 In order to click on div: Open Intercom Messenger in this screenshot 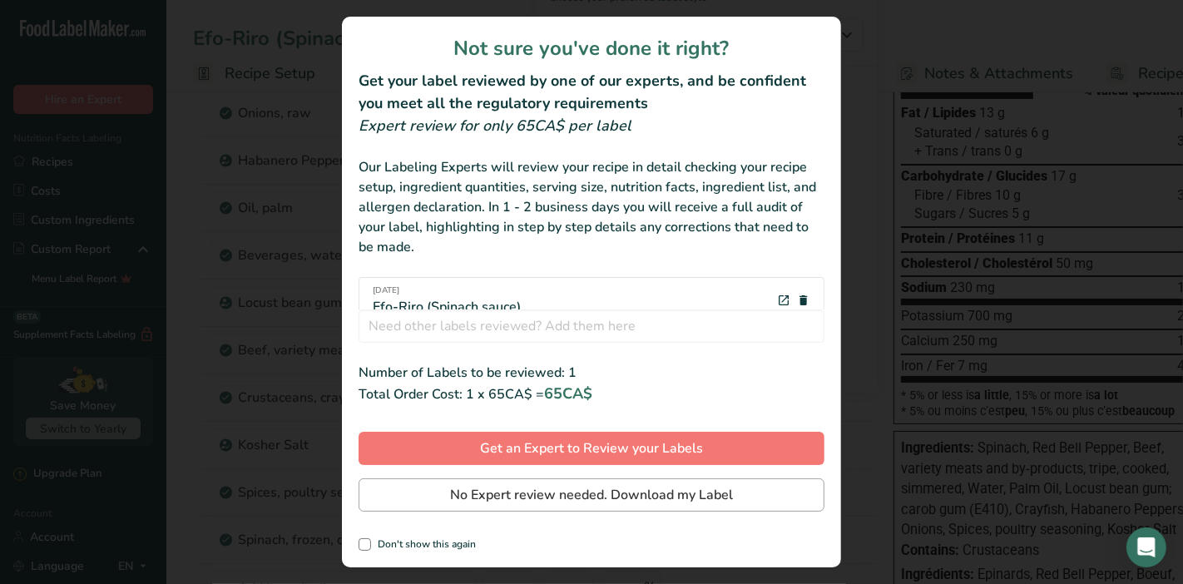, I will do `click(1147, 548)`.